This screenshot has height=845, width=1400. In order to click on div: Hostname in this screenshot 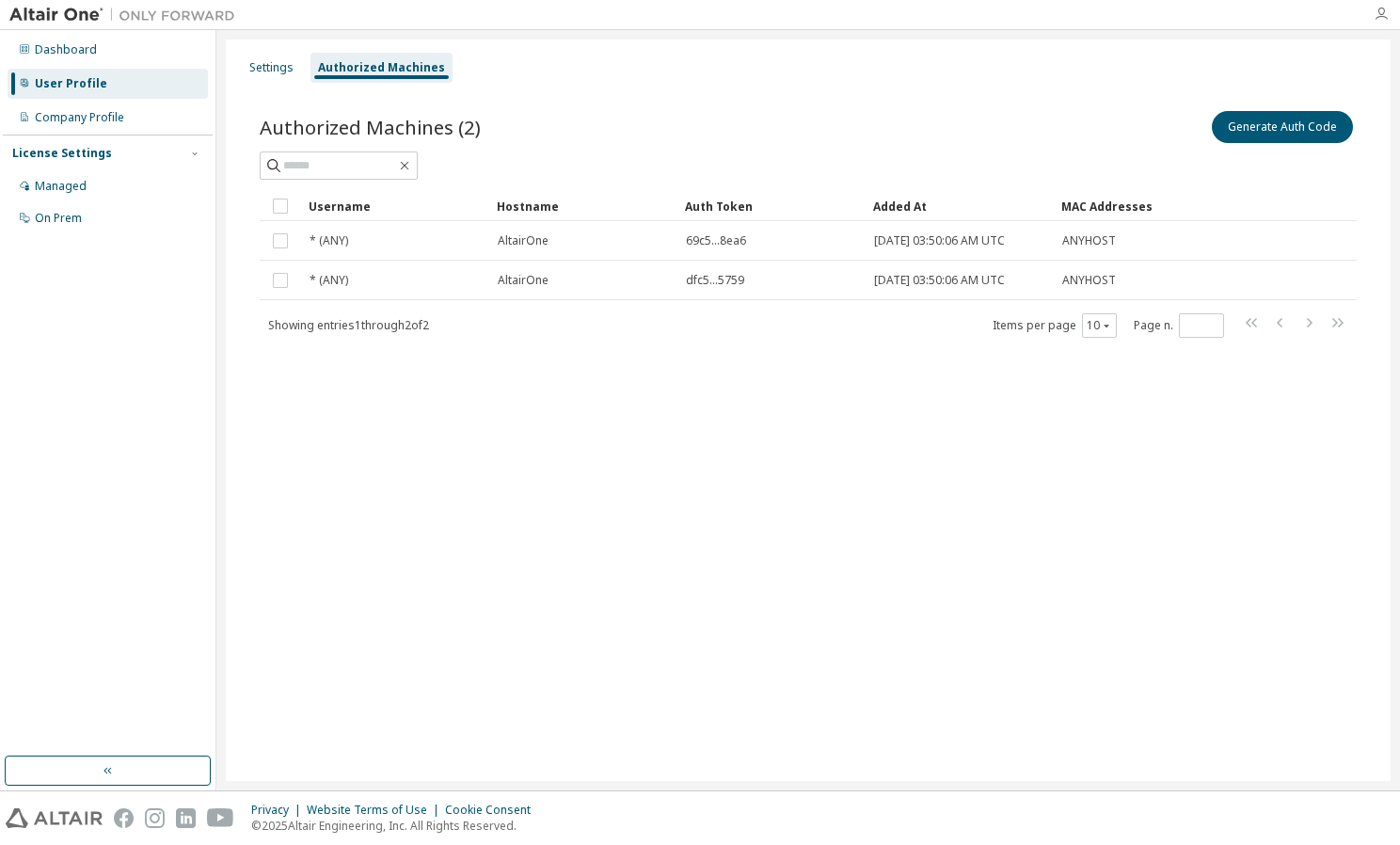, I will do `click(583, 206)`.